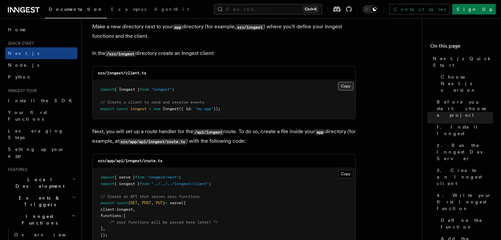 Image resolution: width=501 pixels, height=240 pixels. Describe the element at coordinates (152, 102) in the screenshot. I see `span: // Create a client to send and receive events` at that location.